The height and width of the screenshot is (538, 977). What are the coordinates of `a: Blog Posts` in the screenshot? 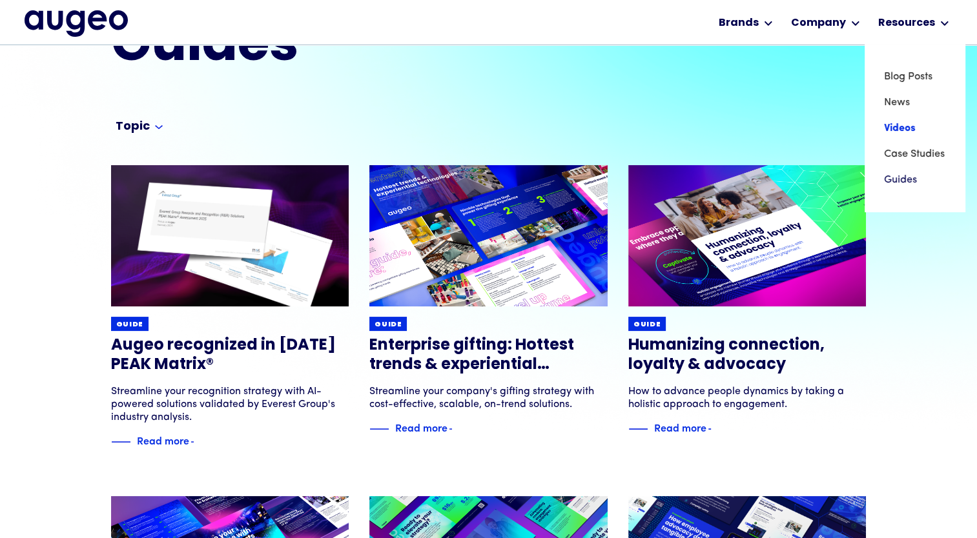 It's located at (915, 77).